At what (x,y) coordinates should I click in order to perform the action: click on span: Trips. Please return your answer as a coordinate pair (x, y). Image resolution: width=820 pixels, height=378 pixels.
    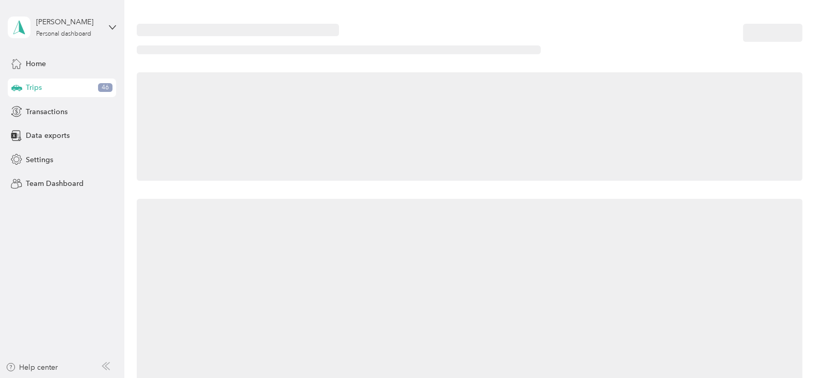
    Looking at the image, I should click on (34, 87).